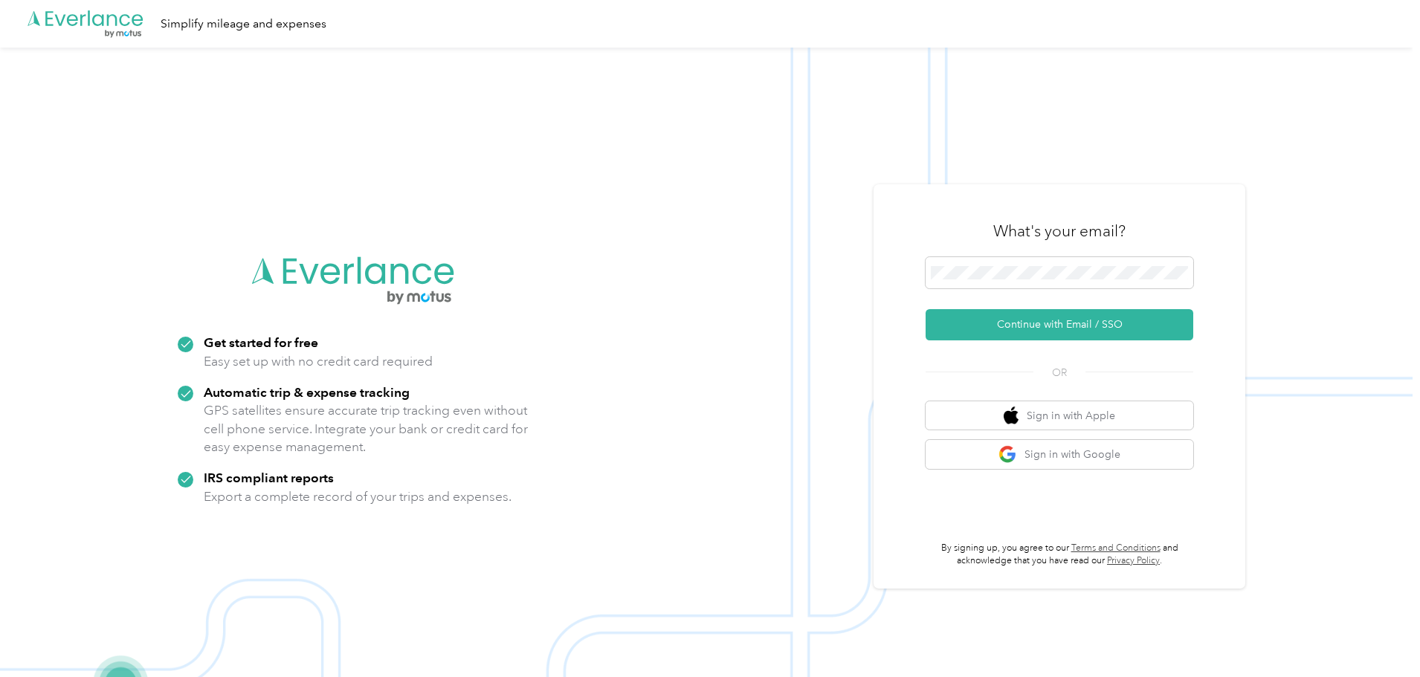 The image size is (1420, 677). What do you see at coordinates (261, 342) in the screenshot?
I see `strong: Get started for free` at bounding box center [261, 342].